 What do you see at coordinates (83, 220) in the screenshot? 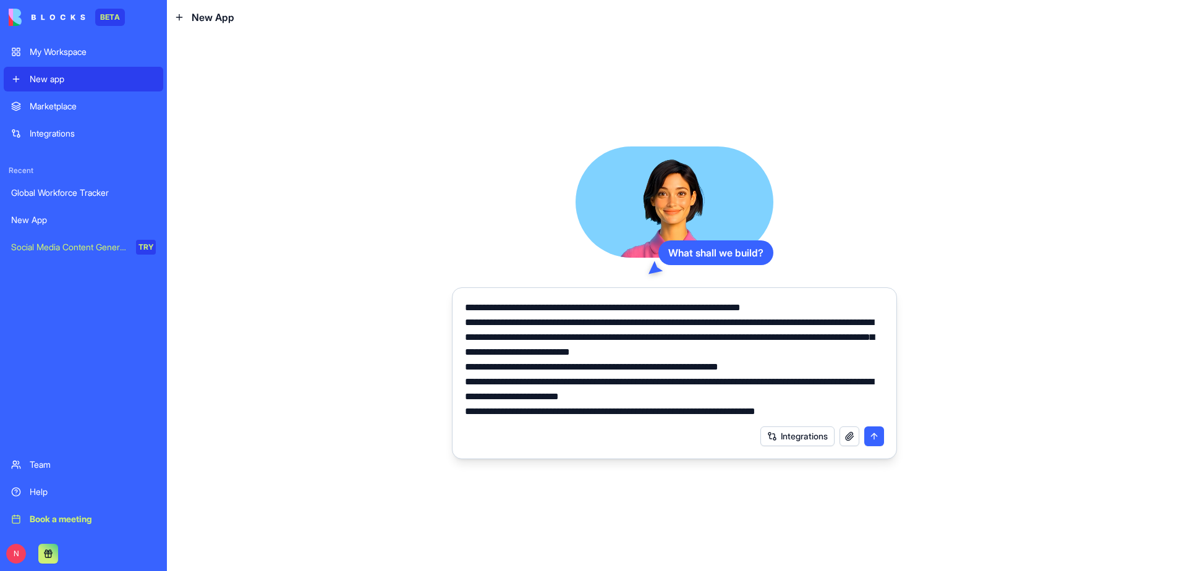
I see `a: New App` at bounding box center [83, 220].